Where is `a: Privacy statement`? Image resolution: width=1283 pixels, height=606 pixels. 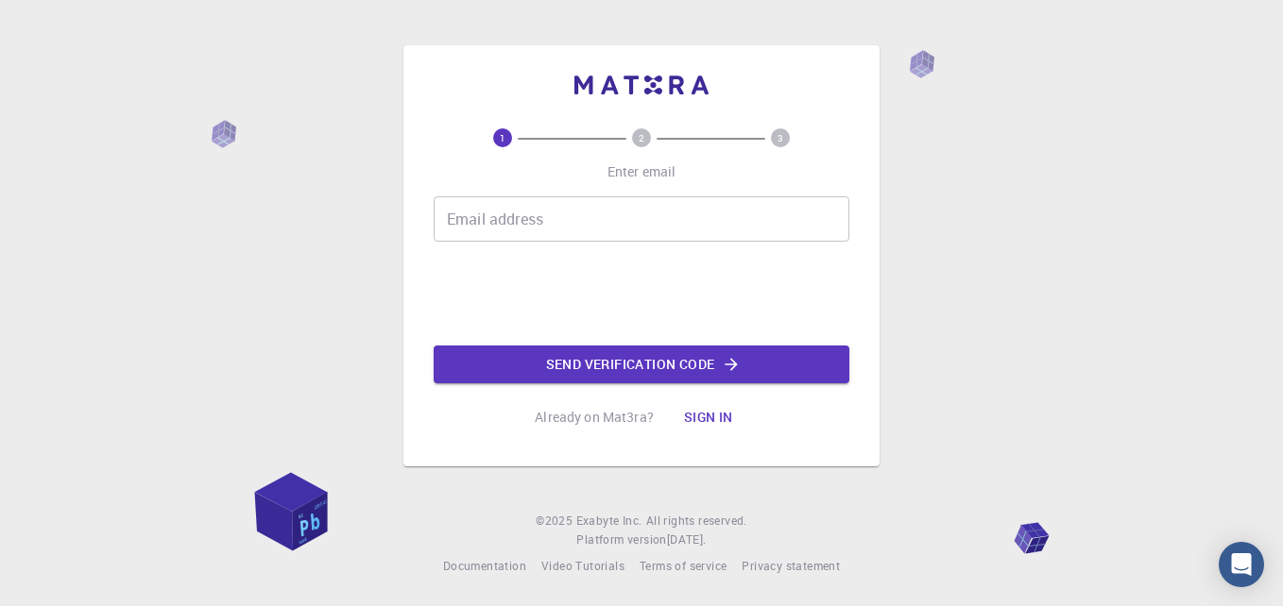
a: Privacy statement is located at coordinates (791, 567).